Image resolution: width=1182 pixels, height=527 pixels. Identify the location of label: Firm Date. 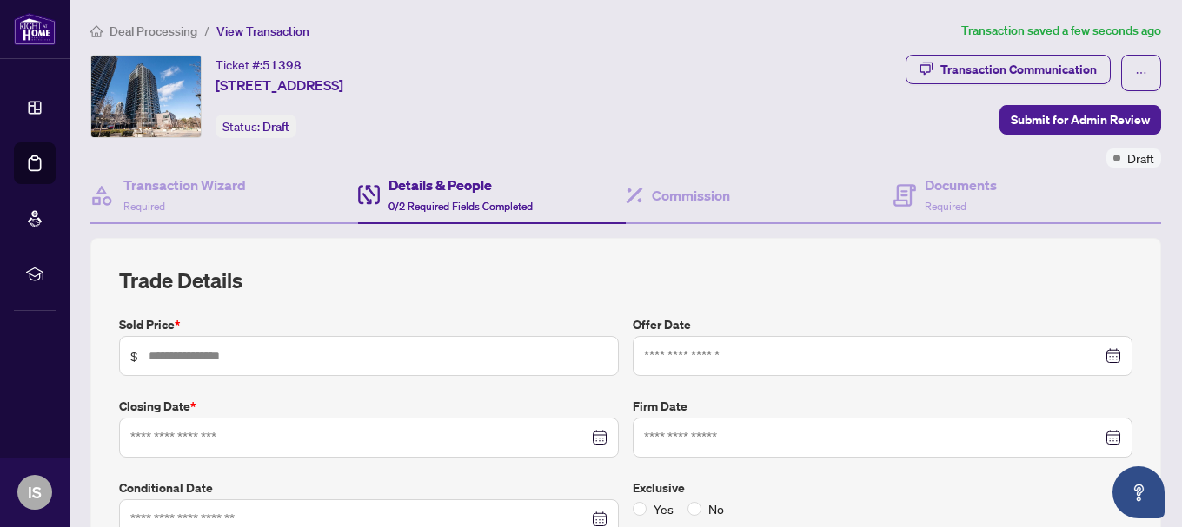
(882, 407).